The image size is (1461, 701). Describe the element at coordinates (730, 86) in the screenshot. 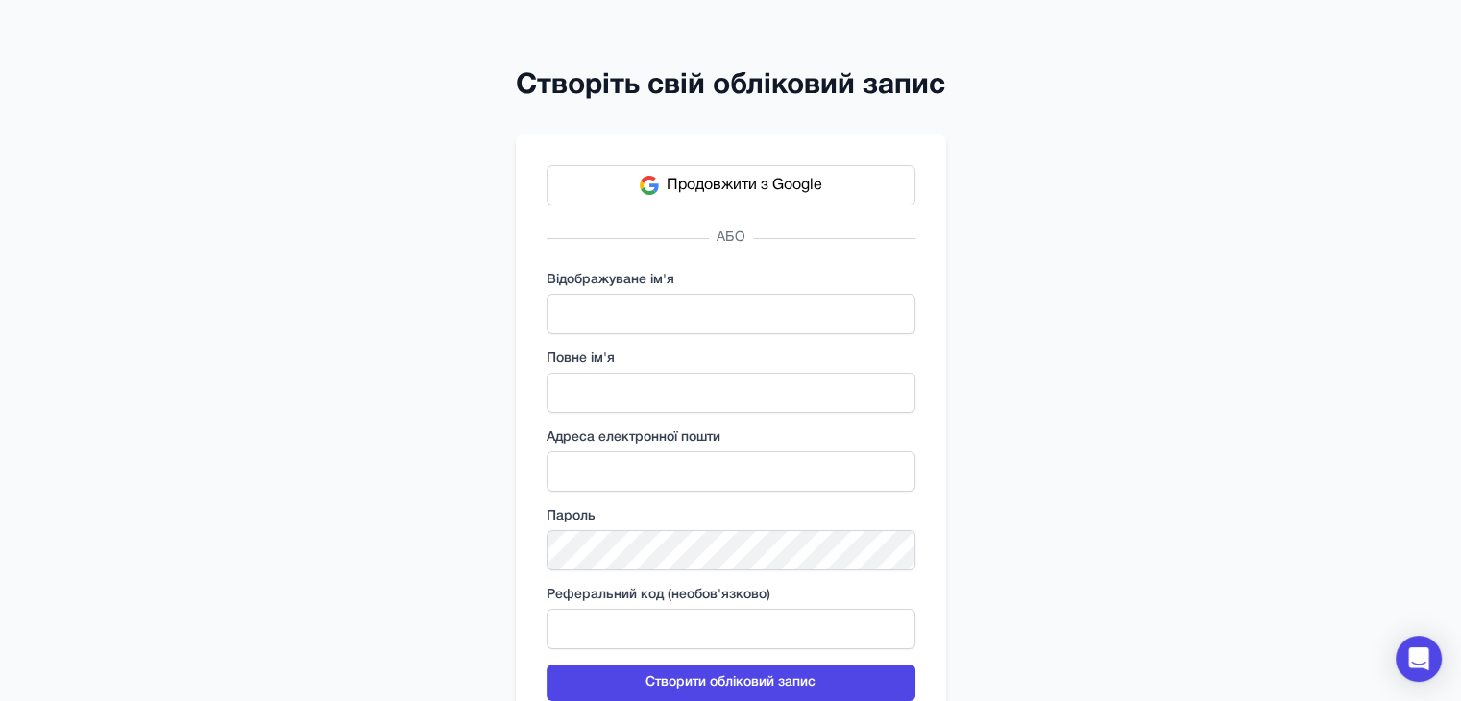

I see `font: Створіть свій обліковий запис` at that location.